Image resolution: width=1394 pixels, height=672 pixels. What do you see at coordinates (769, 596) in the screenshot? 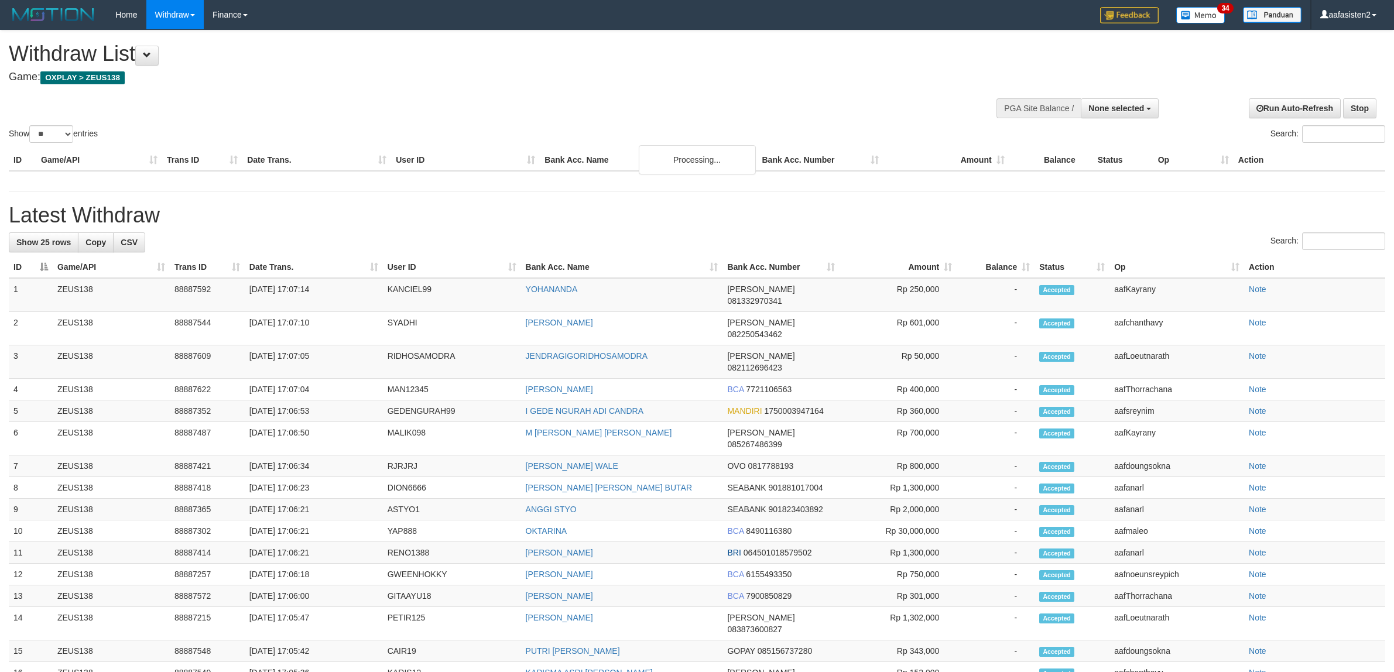
I see `span: Copy 7900850829 to clipboard` at bounding box center [769, 596].